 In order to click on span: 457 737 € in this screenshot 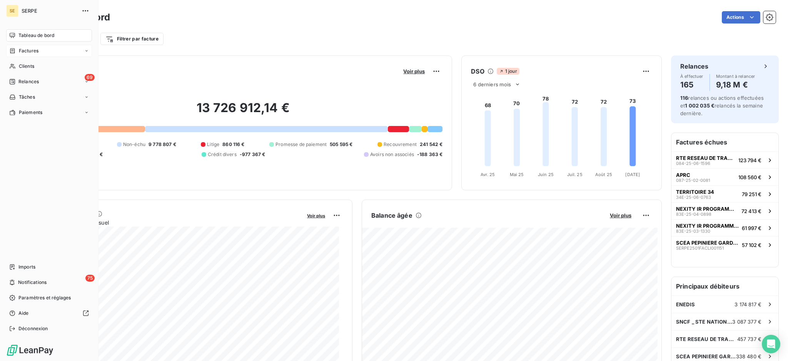, I will do `click(749, 339)`.